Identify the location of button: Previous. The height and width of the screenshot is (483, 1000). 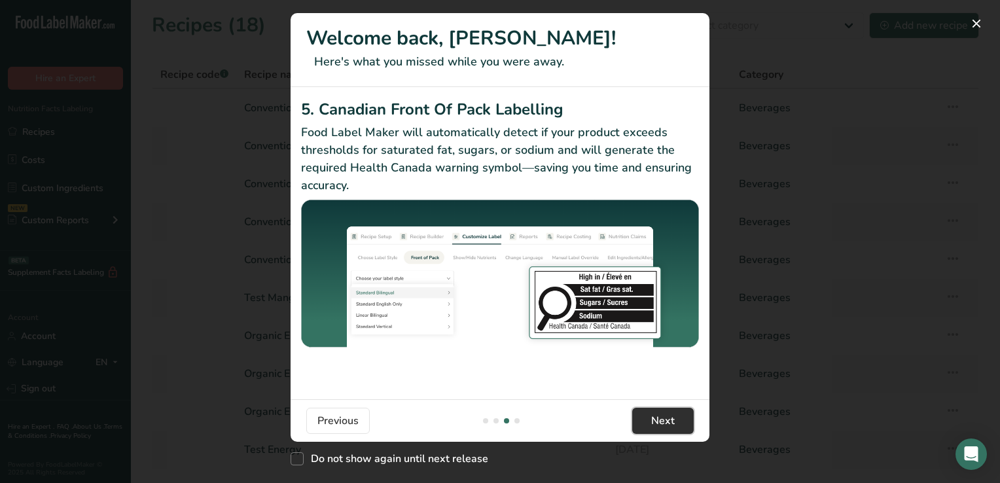
(338, 421).